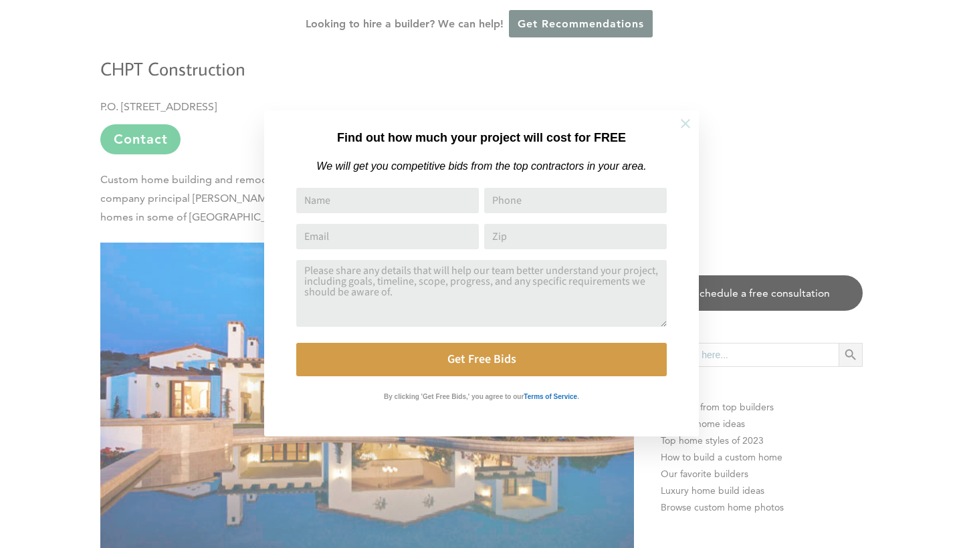  Describe the element at coordinates (482, 138) in the screenshot. I see `strong: Find out how much your project will cost for FREE` at that location.